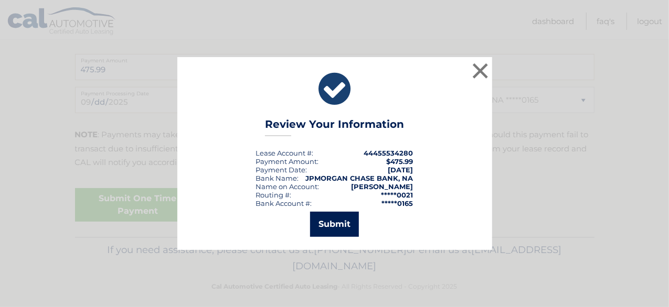 The width and height of the screenshot is (669, 307). I want to click on strong: 44455534280, so click(389, 153).